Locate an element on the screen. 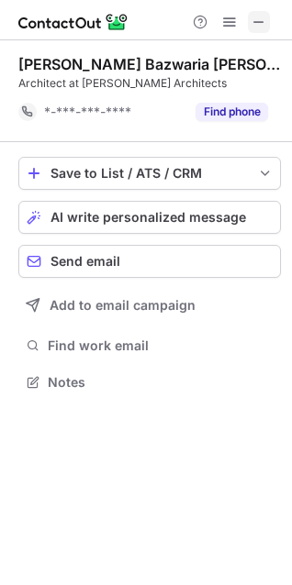 This screenshot has height=585, width=292. button: save-profile-one-click is located at coordinates (149, 173).